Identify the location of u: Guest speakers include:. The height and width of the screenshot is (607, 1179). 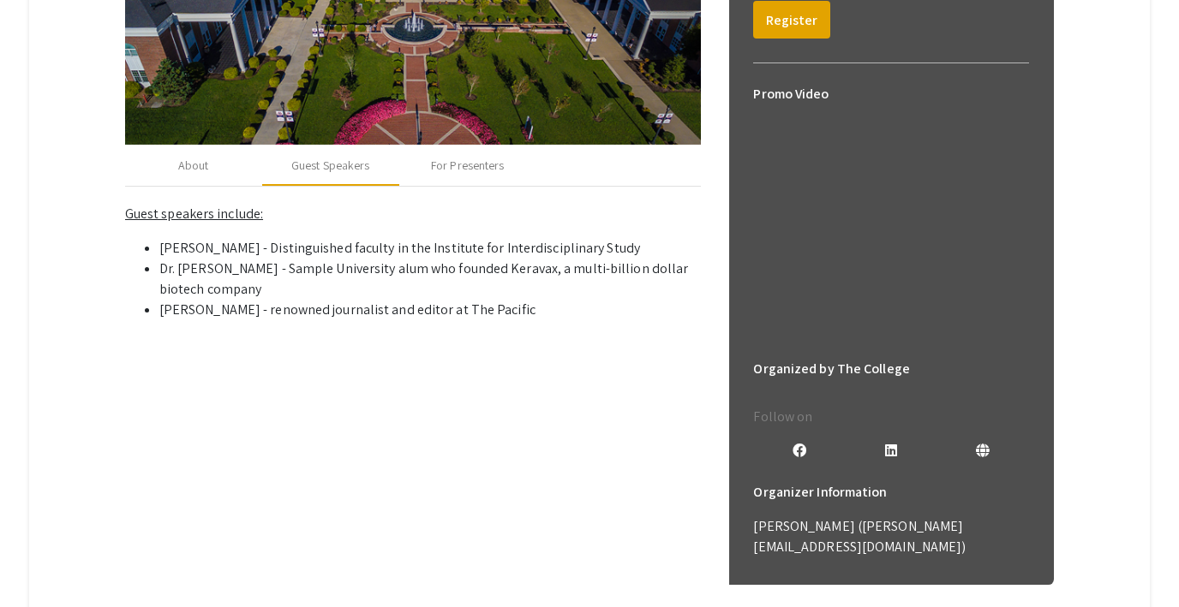
(194, 213).